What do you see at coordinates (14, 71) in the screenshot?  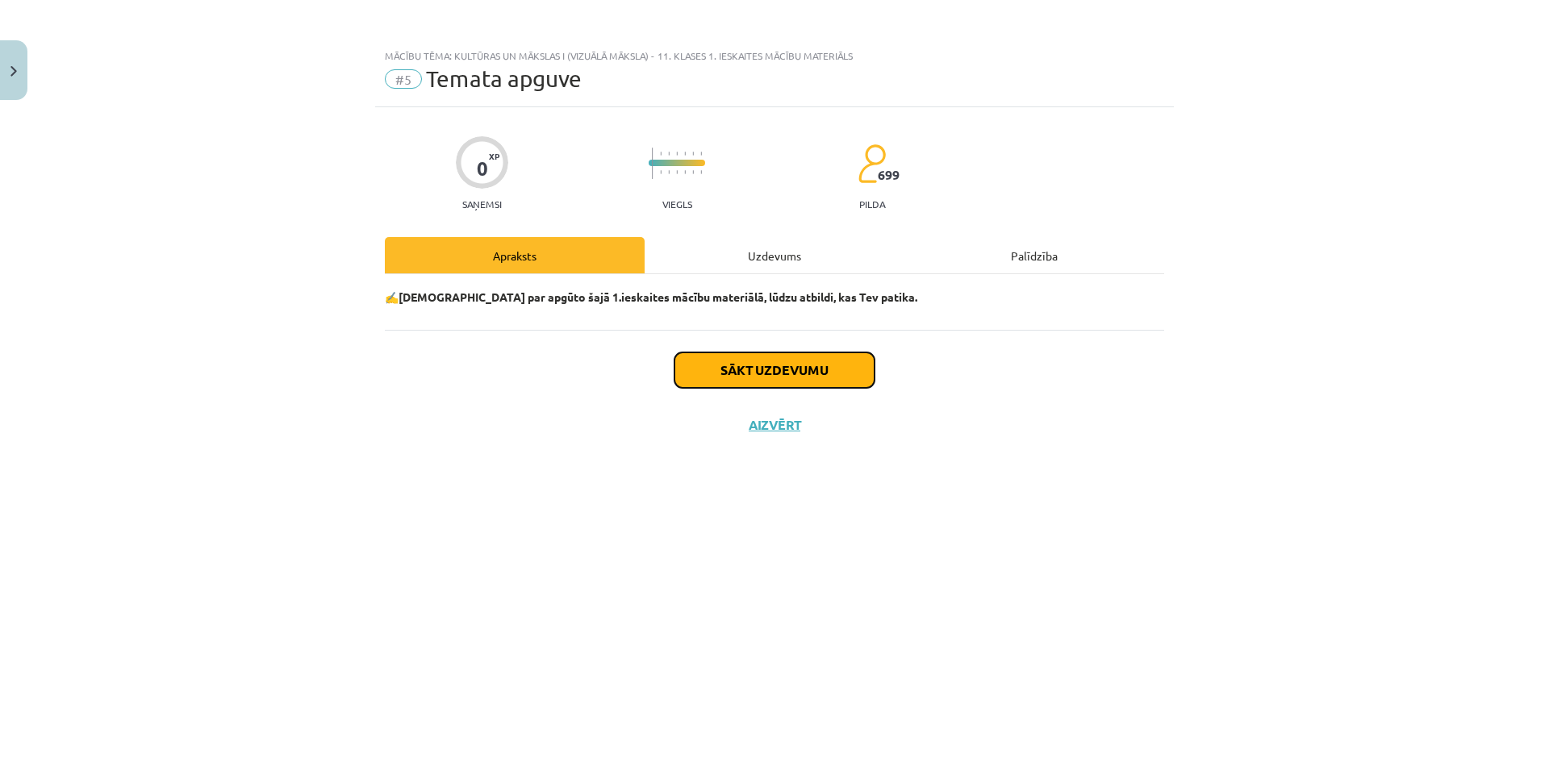 I see `img: icon-close-lesson-0947bae3869378f0d4975bcd49f059093ad1ed9edebbc8119c70593378902aed.svg` at bounding box center [14, 71].